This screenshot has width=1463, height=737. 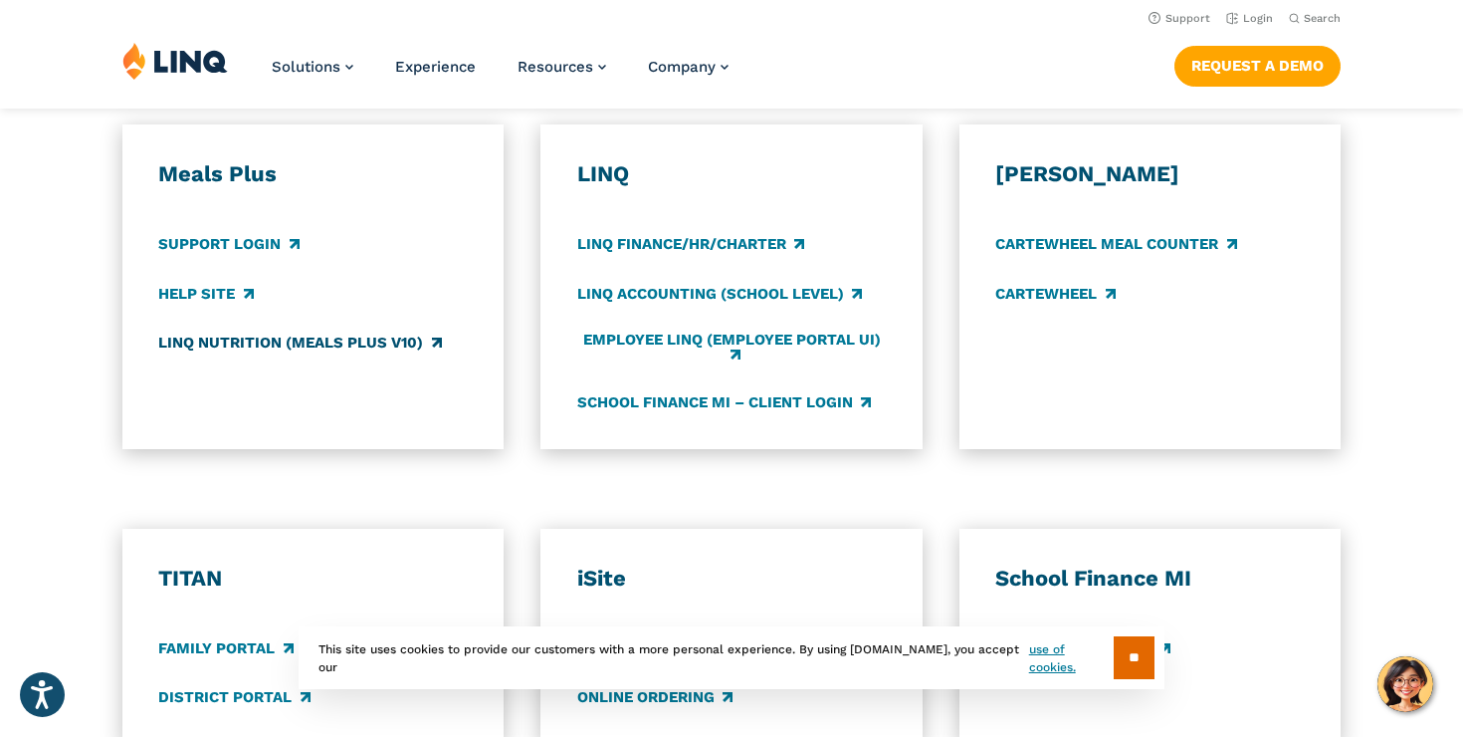 What do you see at coordinates (300, 342) in the screenshot?
I see `a: LINQ Nutrition (Meals Plus v10)` at bounding box center [300, 342].